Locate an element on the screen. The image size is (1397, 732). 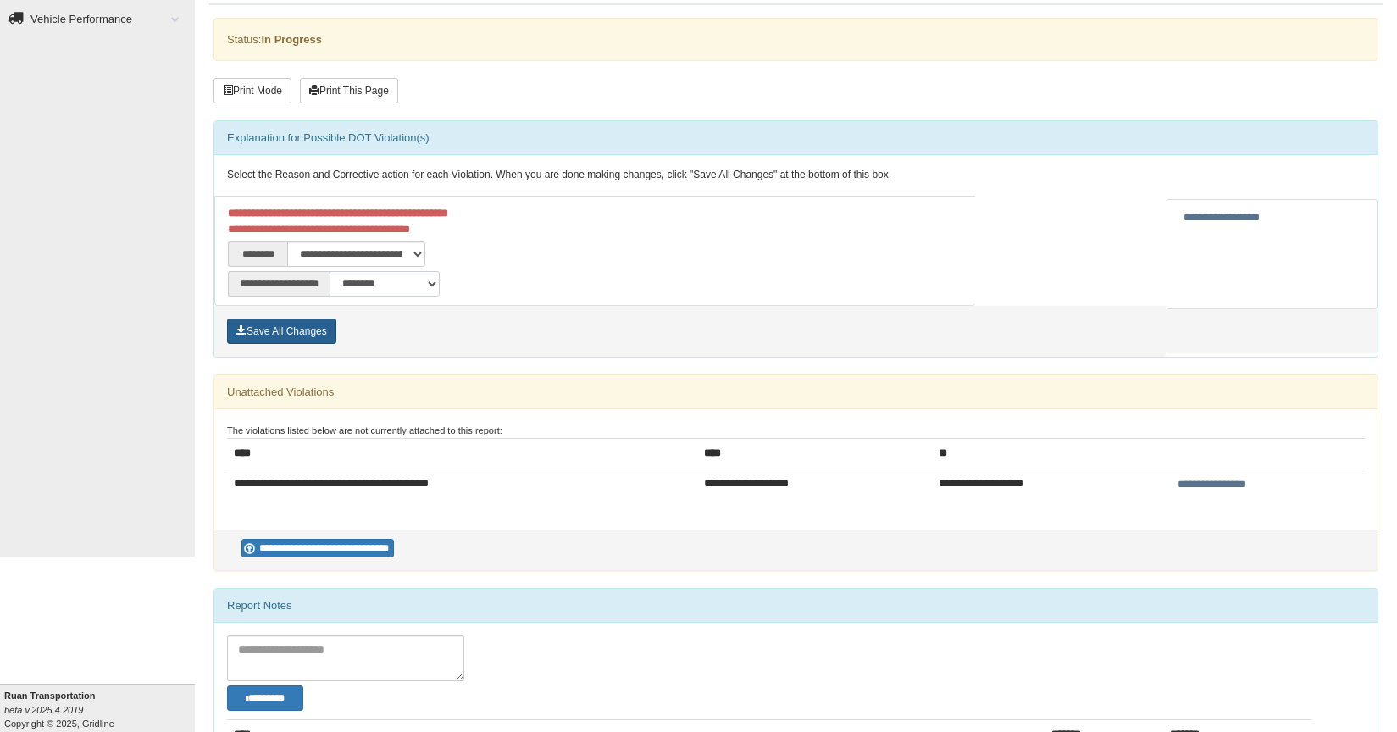
div: Select the Reason and Corrective action for each Violation. When you are done making changes, cli... is located at coordinates (795, 175).